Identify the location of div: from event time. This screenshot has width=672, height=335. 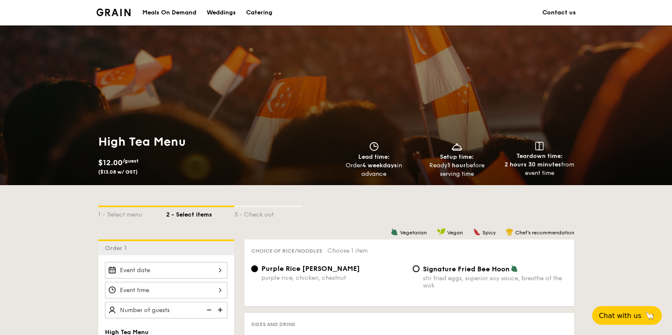
(539, 169).